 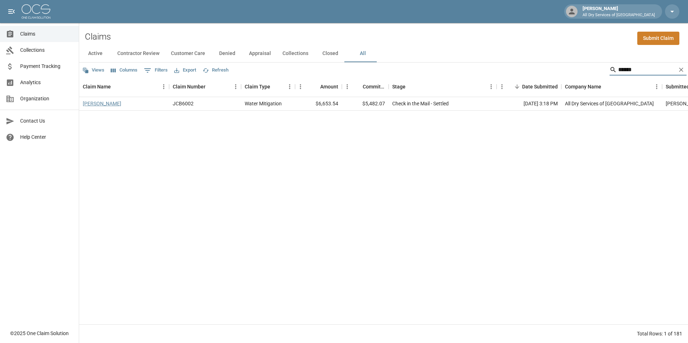 What do you see at coordinates (183, 104) in the screenshot?
I see `div: JCB6002` at bounding box center [183, 104].